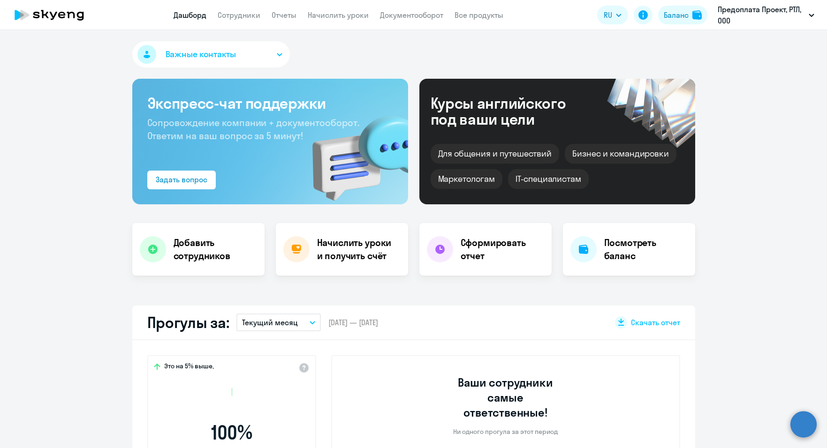 This screenshot has width=827, height=448. What do you see at coordinates (182, 180) in the screenshot?
I see `div: Задать вопрос` at bounding box center [182, 180].